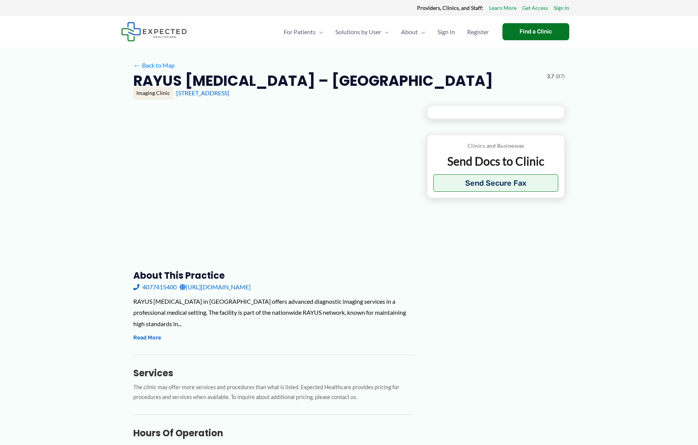  What do you see at coordinates (274, 275) in the screenshot?
I see `h3: About this practice` at bounding box center [274, 275].